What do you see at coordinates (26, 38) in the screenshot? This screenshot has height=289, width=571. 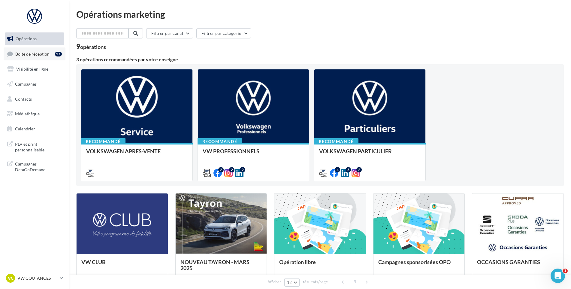 I see `span: Opérations` at bounding box center [26, 38].